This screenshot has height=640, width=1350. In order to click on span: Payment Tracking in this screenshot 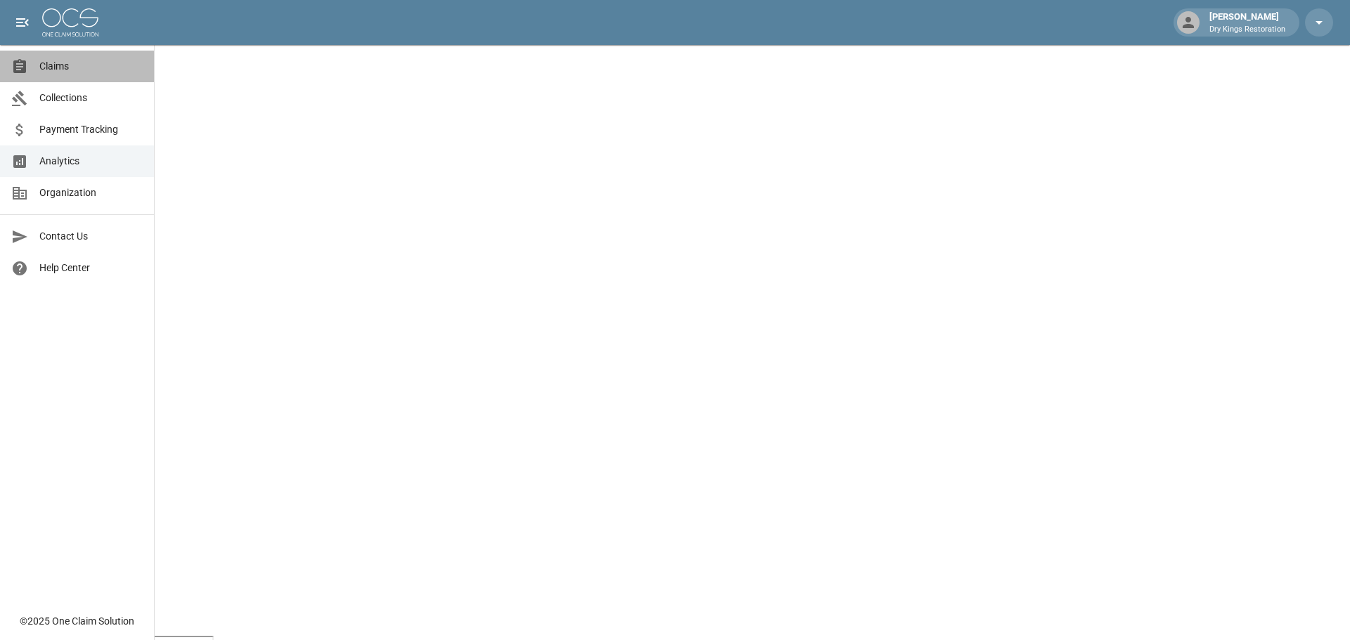, I will do `click(91, 129)`.